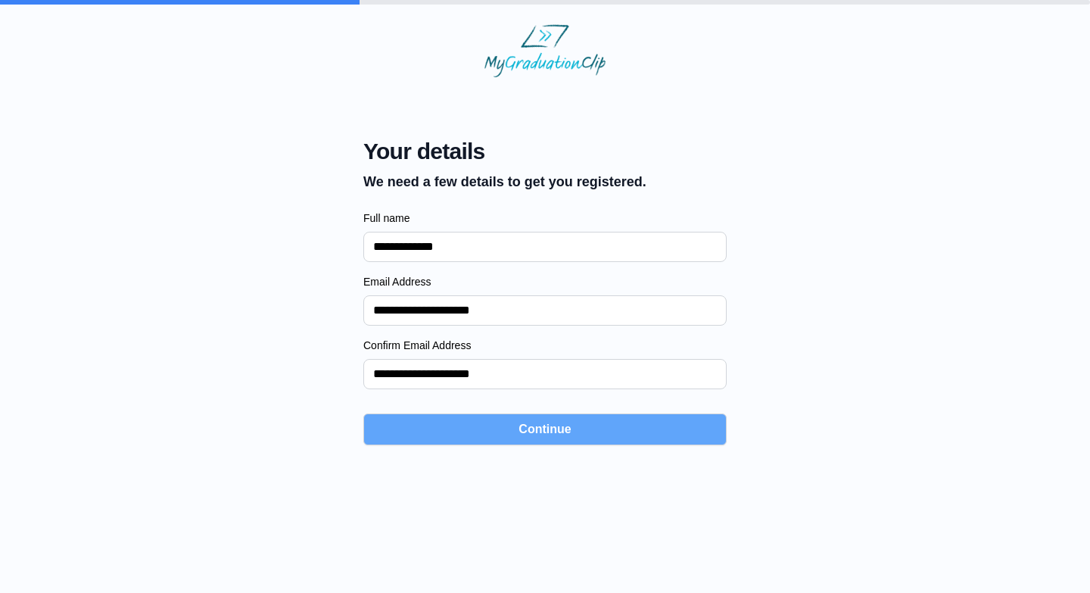  Describe the element at coordinates (545, 282) in the screenshot. I see `label: Email Address` at that location.